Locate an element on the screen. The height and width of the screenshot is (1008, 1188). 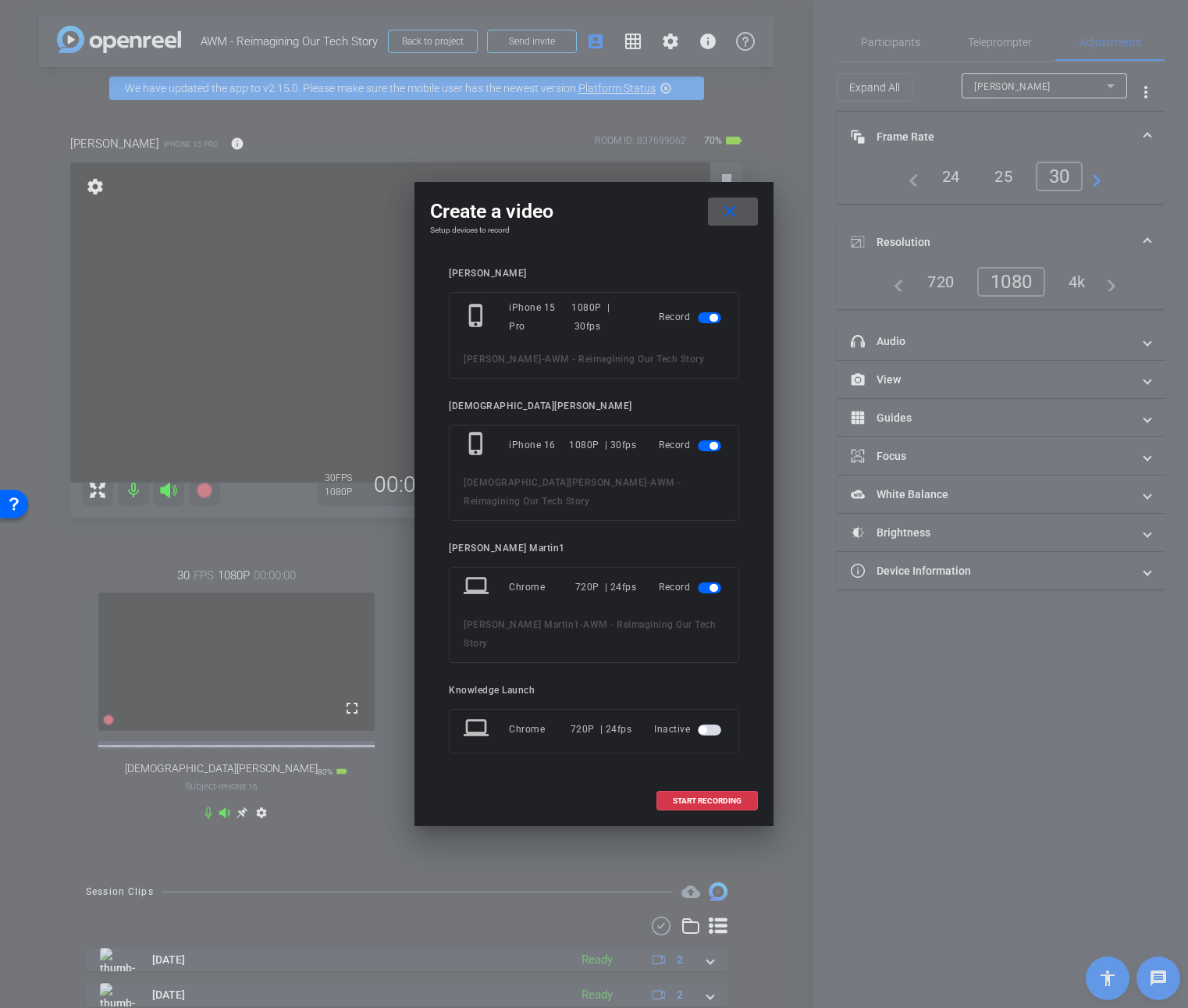
div: iPhone 16 is located at coordinates (539, 445).